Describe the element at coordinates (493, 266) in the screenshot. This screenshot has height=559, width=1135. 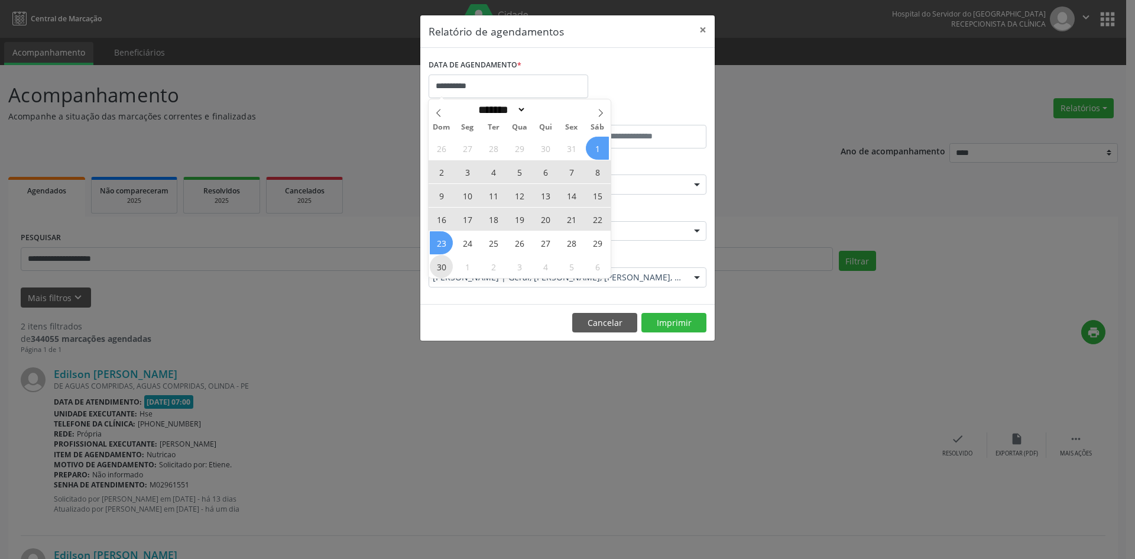
I see `span: Dezembro 2, 2025` at that location.